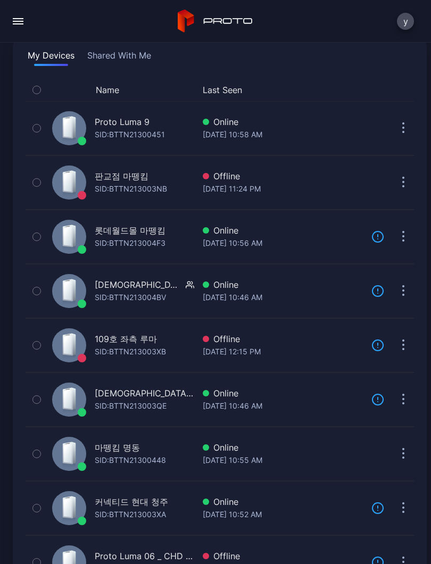 The height and width of the screenshot is (564, 431). What do you see at coordinates (130, 135) in the screenshot?
I see `div: SID: BTTN21300451` at bounding box center [130, 135].